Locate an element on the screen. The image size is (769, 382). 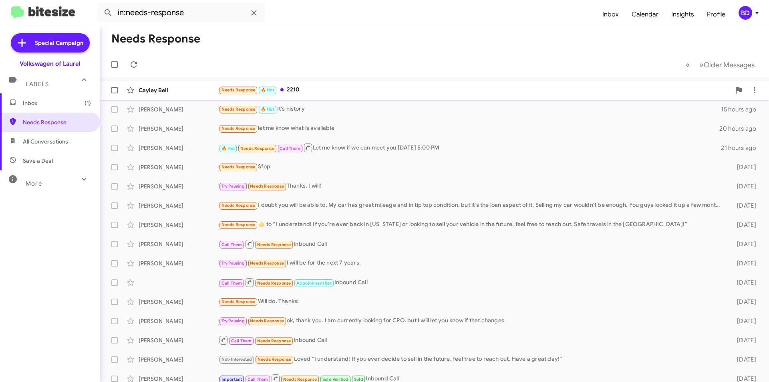
span: Special Campaign is located at coordinates (59, 43).